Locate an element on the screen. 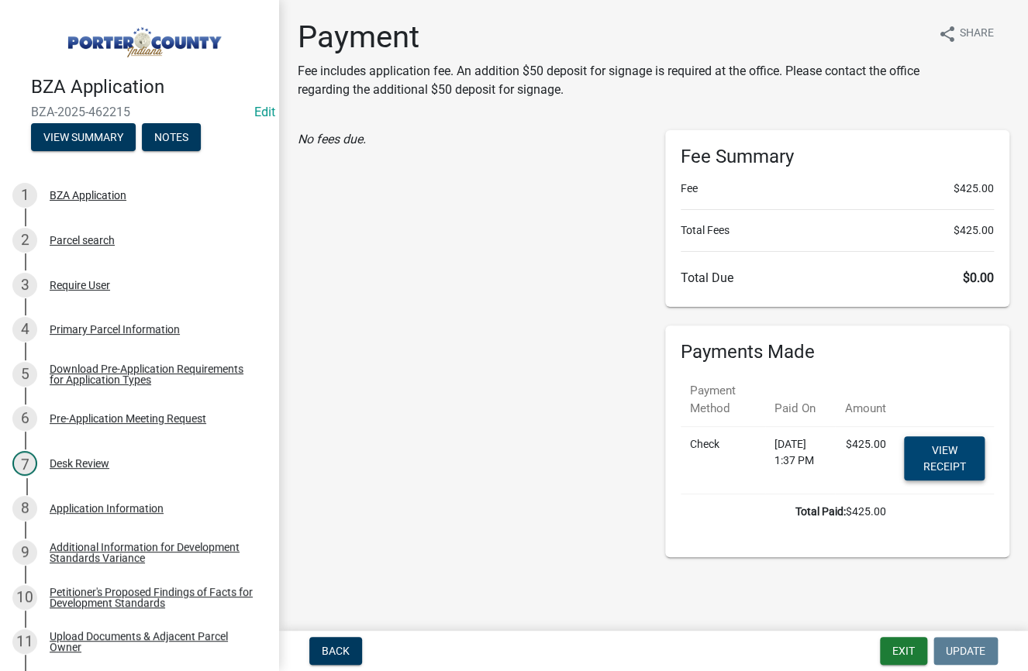 This screenshot has height=671, width=1028. i: share is located at coordinates (947, 34).